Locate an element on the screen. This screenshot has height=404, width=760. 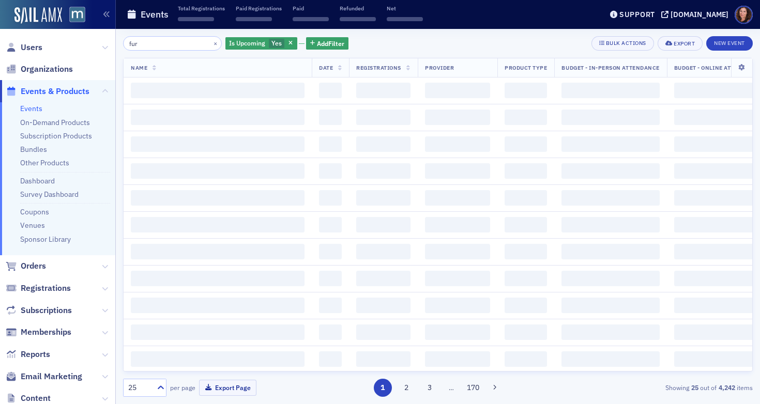
a: Bundles is located at coordinates (34, 149).